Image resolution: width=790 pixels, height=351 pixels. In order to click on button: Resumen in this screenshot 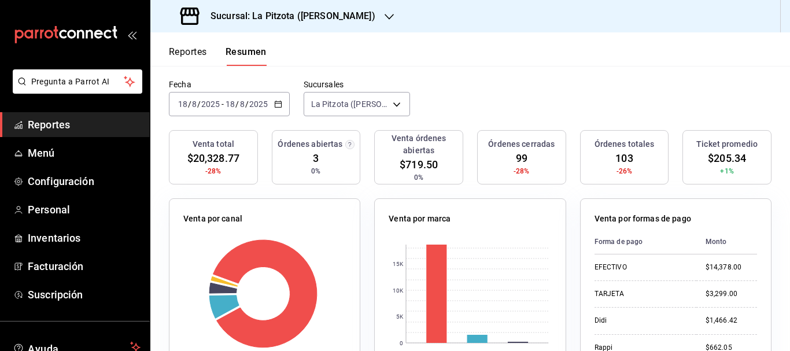, I will do `click(246, 56)`.